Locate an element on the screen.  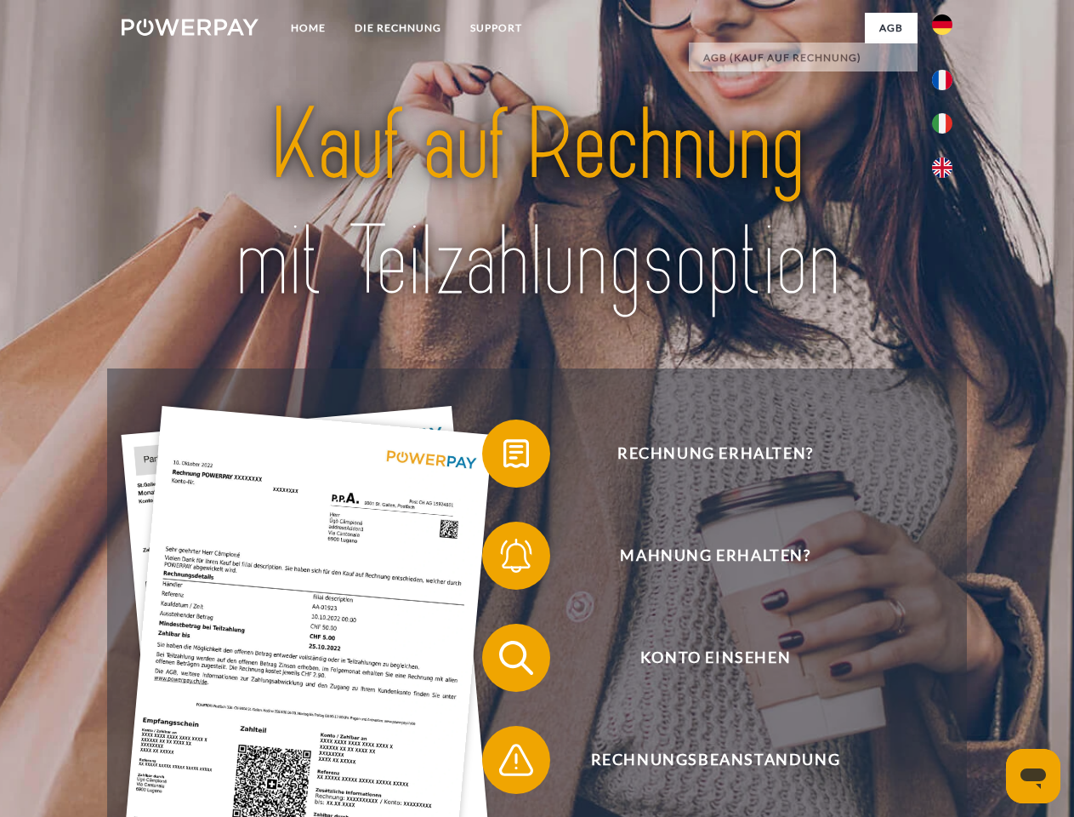
a: Mahnung erhalten? is located at coordinates (704, 556).